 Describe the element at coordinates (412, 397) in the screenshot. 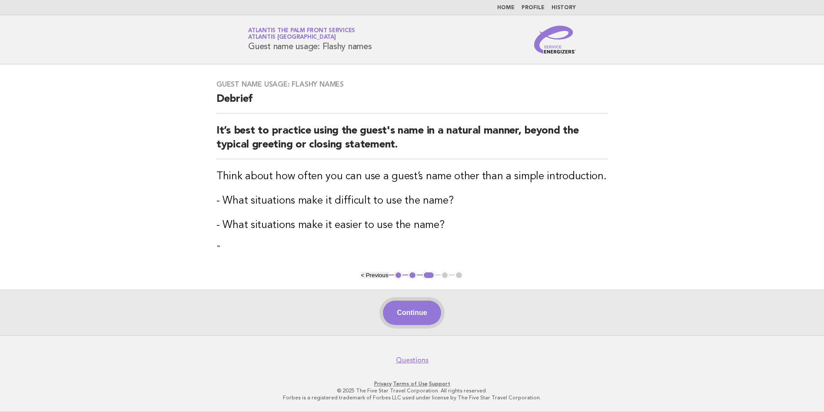

I see `p: Forbes is a registered trademark of Forbes LLC used under license by The Five Star Travel Corpora...` at that location.